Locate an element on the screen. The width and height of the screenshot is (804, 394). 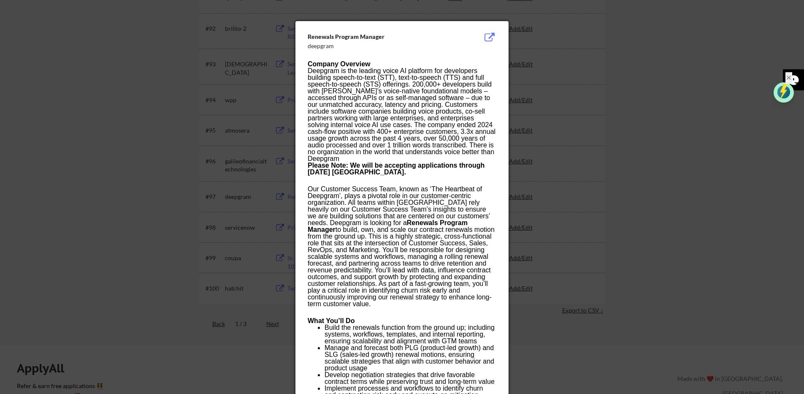
p: Build the renewals function from the ground up; including systems, workflows, templates, and inte... is located at coordinates (410, 334).